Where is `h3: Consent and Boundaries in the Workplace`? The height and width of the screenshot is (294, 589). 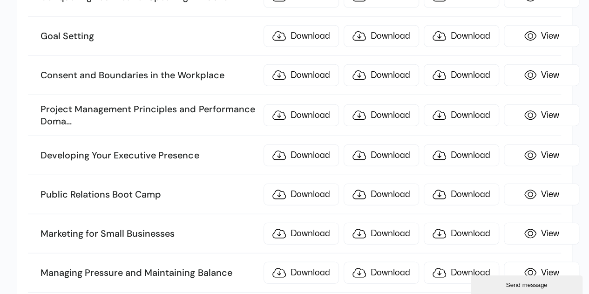 h3: Consent and Boundaries in the Workplace is located at coordinates (149, 75).